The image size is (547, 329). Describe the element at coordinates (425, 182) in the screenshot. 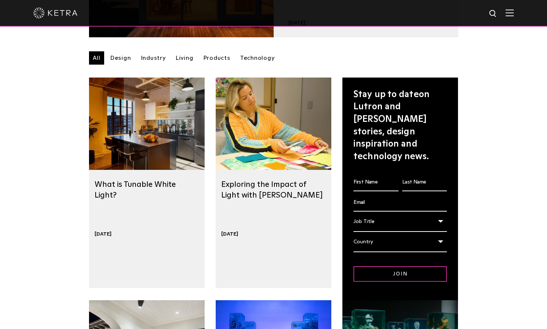

I see `input: Last Name` at that location.